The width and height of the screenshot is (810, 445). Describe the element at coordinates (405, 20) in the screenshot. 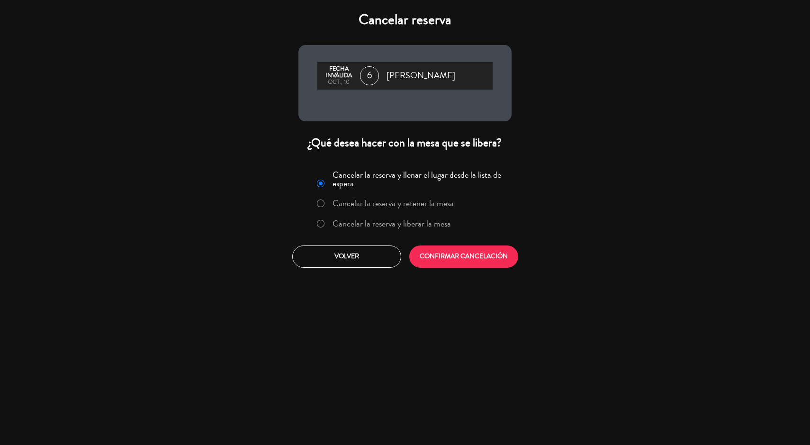

I see `h4: Cancelar reserva` at that location.